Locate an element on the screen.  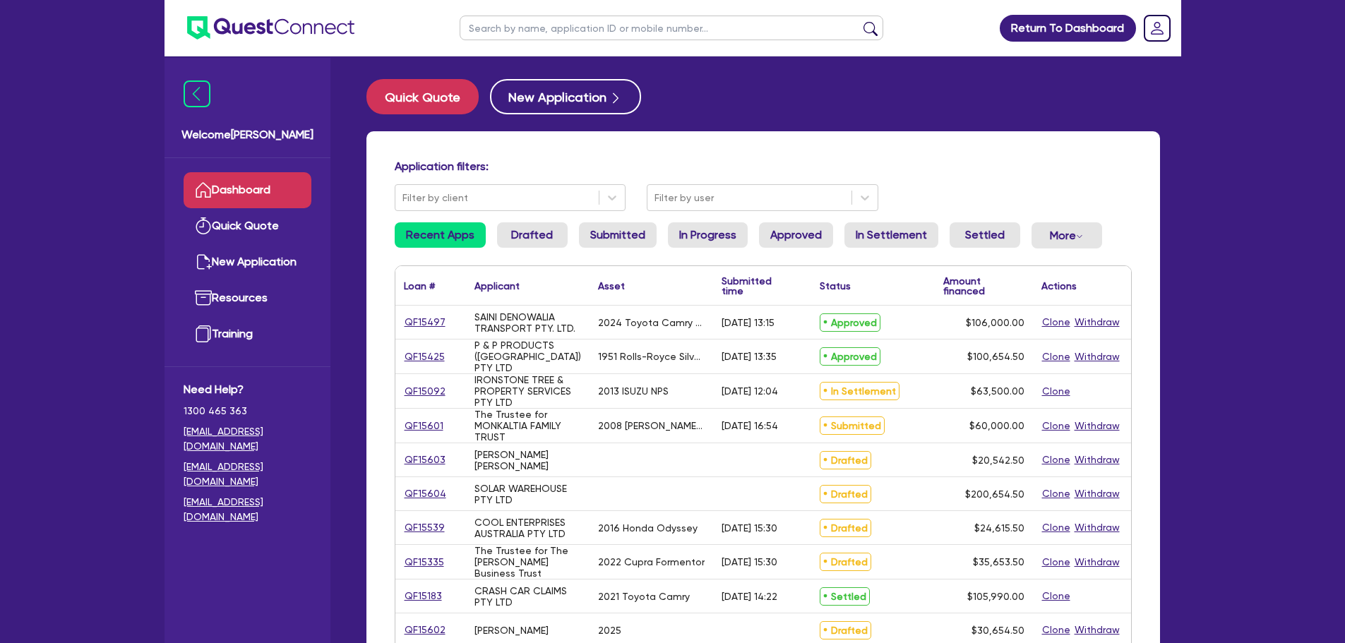
span: Need Help? is located at coordinates (247, 390).